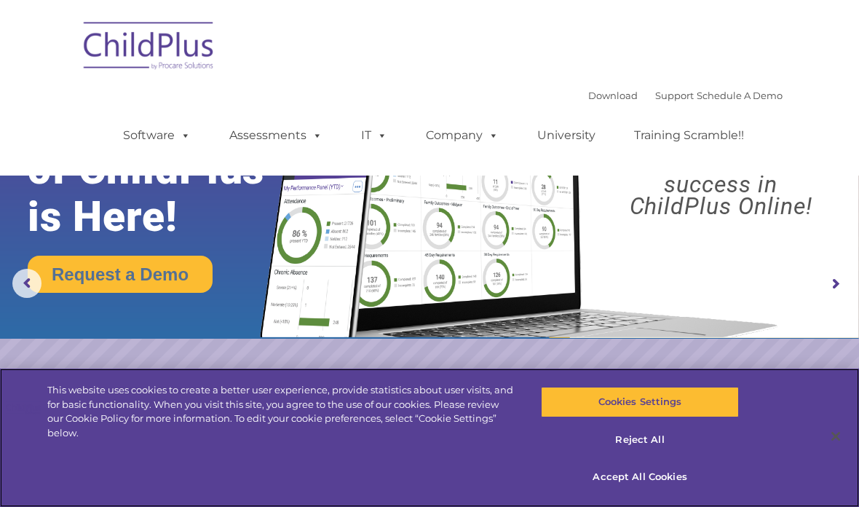  What do you see at coordinates (566, 135) in the screenshot?
I see `a: University` at bounding box center [566, 135].